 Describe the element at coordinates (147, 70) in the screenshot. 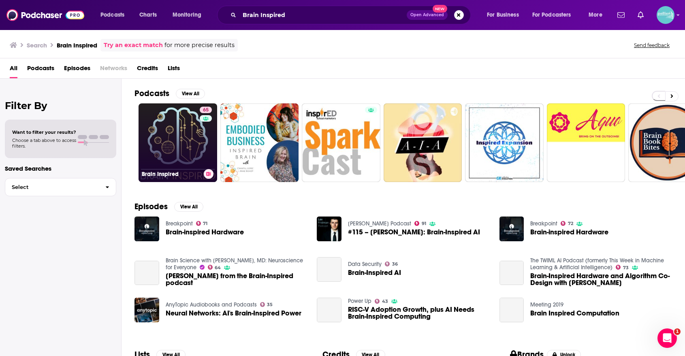

I see `a: Credits` at that location.